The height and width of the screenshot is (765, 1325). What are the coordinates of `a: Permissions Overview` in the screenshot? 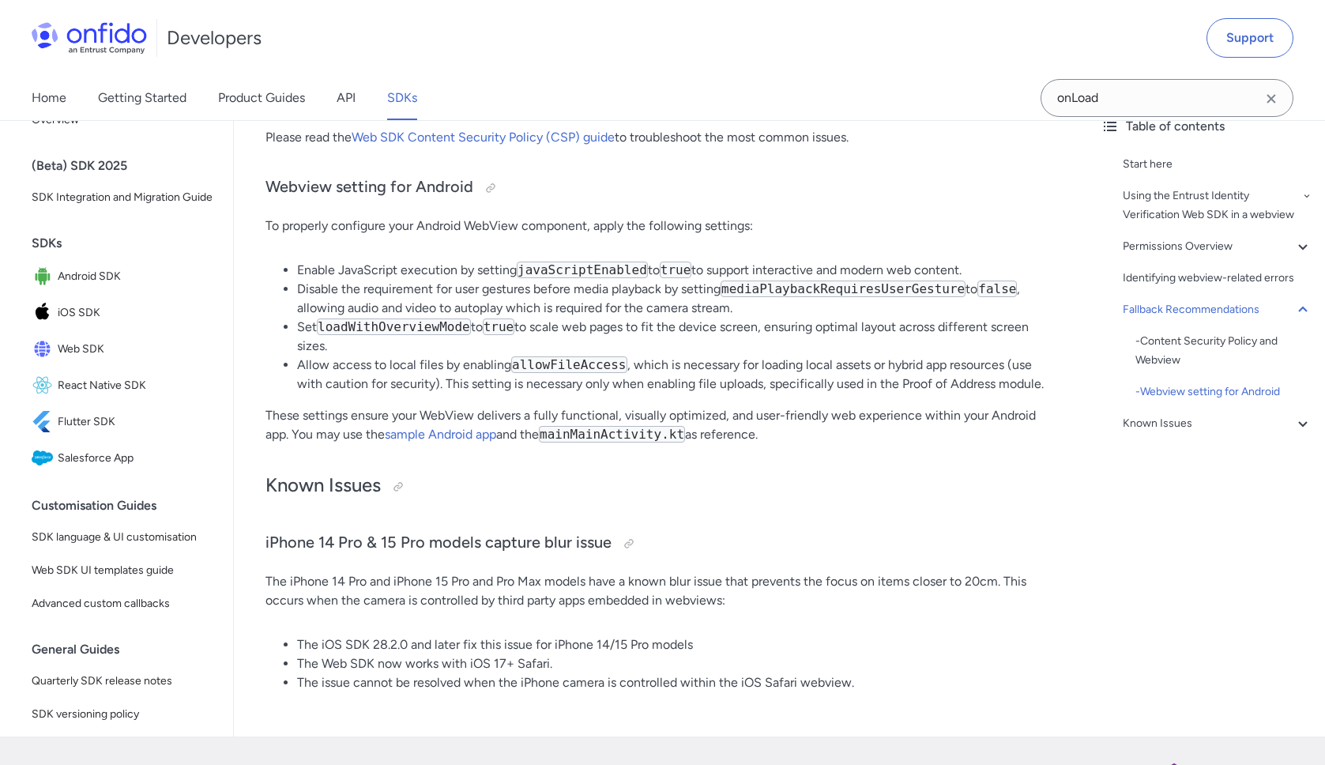 It's located at (1218, 247).